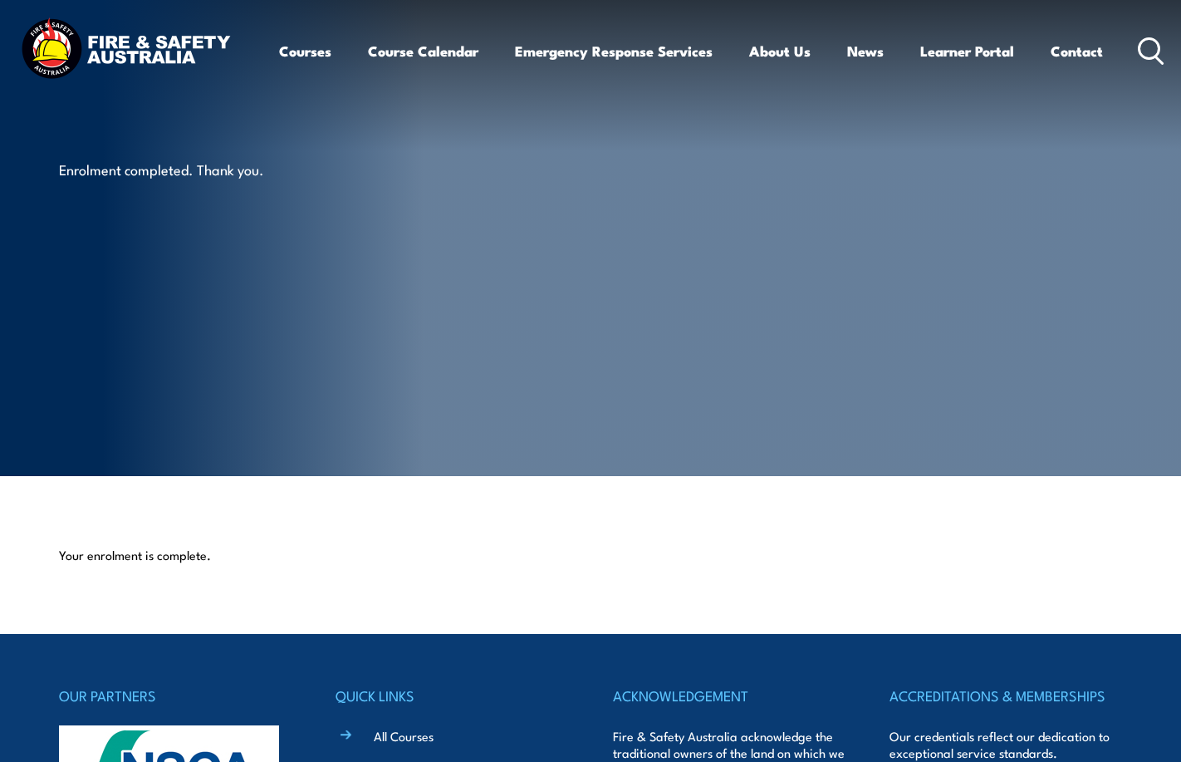 The image size is (1181, 762). Describe the element at coordinates (210, 169) in the screenshot. I see `p: Enrolment completed. Thank you.` at that location.